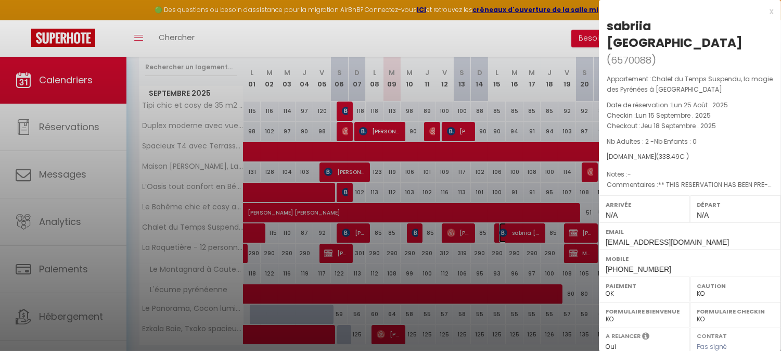 The width and height of the screenshot is (781, 351). I want to click on span: Jeu 18 Septembre . 2025, so click(678, 125).